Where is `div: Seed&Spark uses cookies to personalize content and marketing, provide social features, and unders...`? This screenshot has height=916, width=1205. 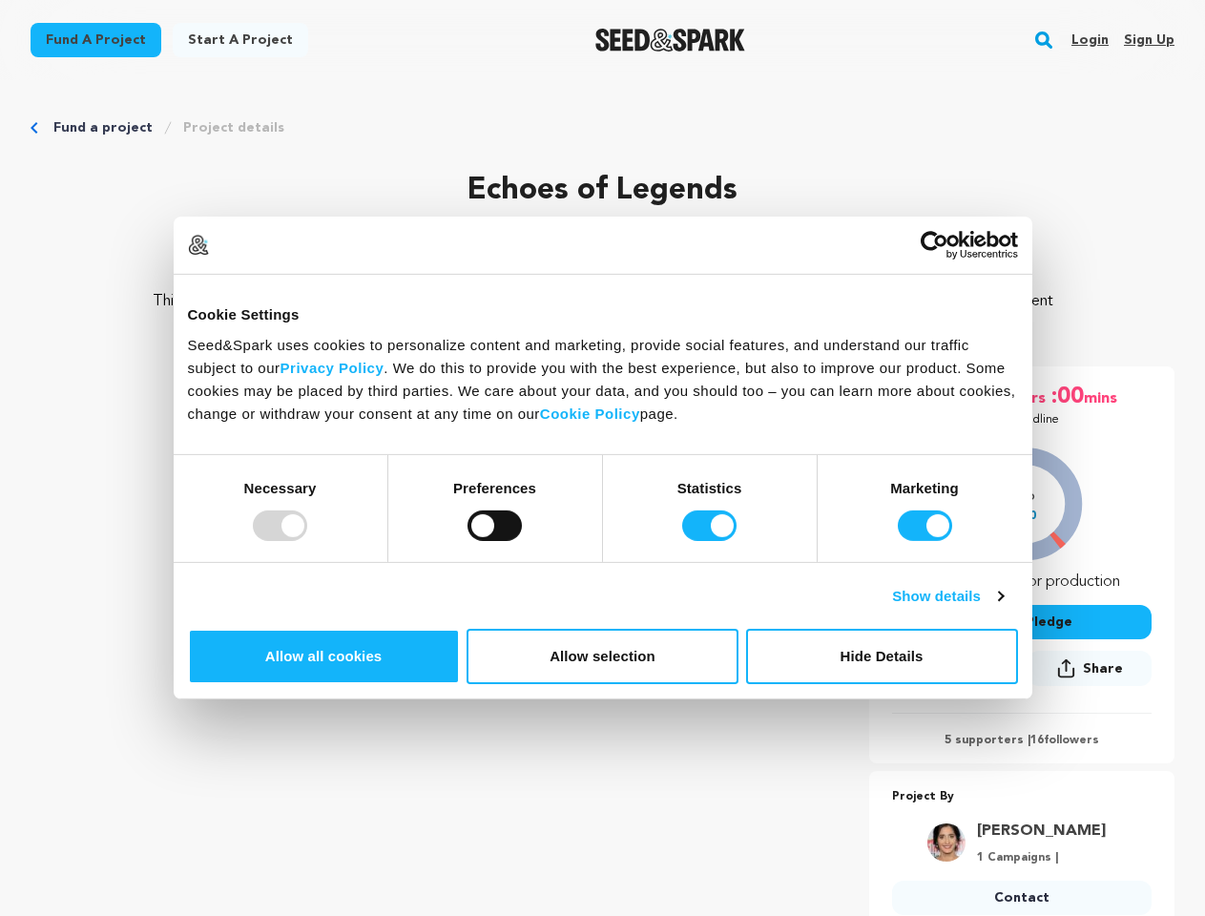 div: Seed&Spark uses cookies to personalize content and marketing, provide social features, and unders... is located at coordinates (603, 379).